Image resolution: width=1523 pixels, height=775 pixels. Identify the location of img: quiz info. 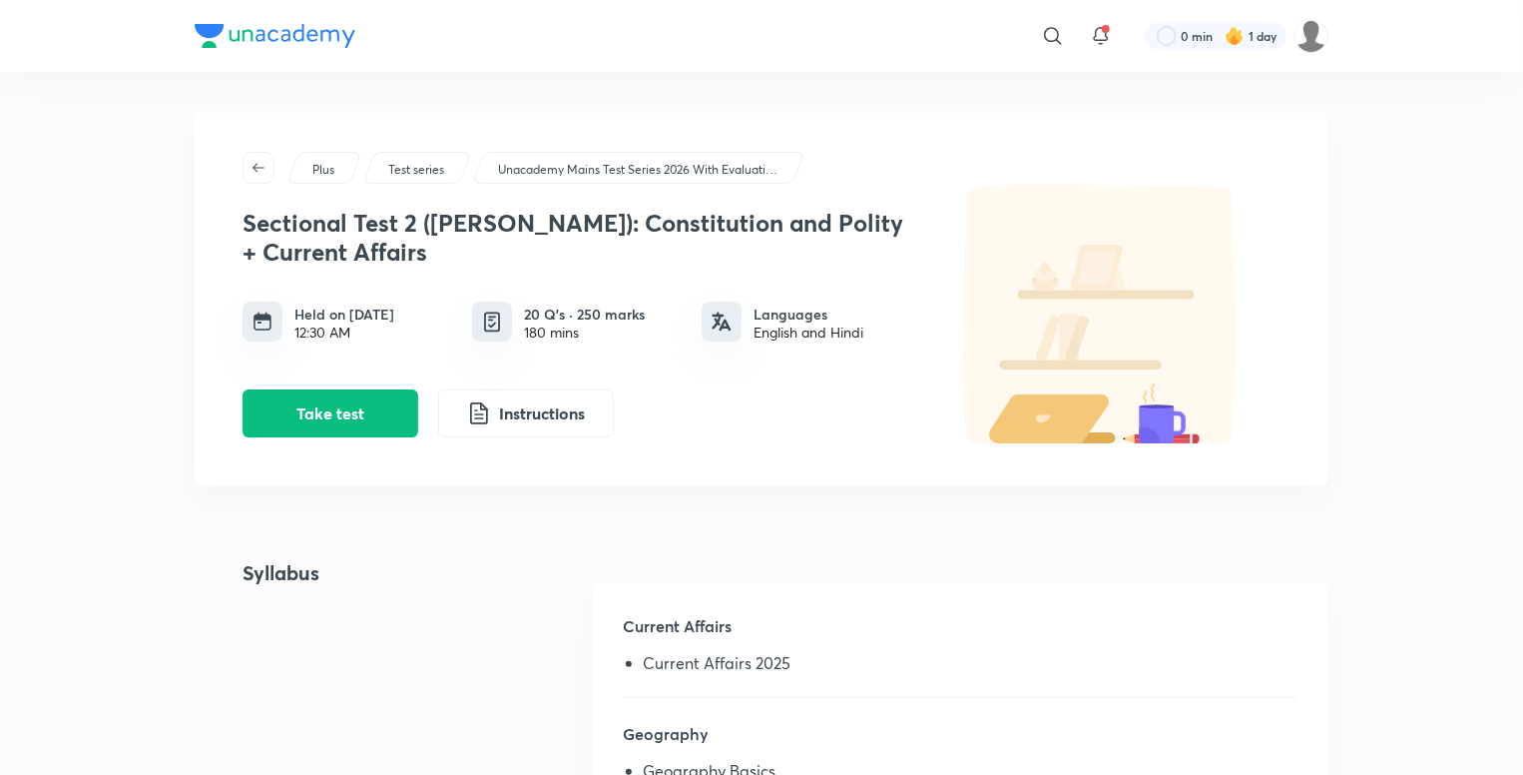
(492, 321).